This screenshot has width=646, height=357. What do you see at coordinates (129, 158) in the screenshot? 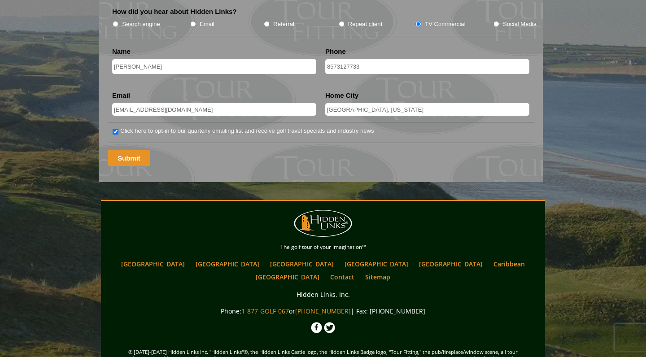
I see `input: Submit` at bounding box center [129, 158].